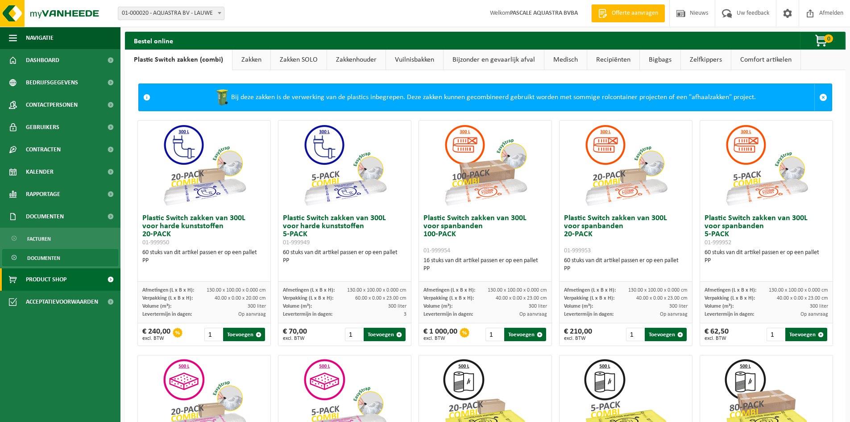  I want to click on span: Contactpersonen, so click(52, 105).